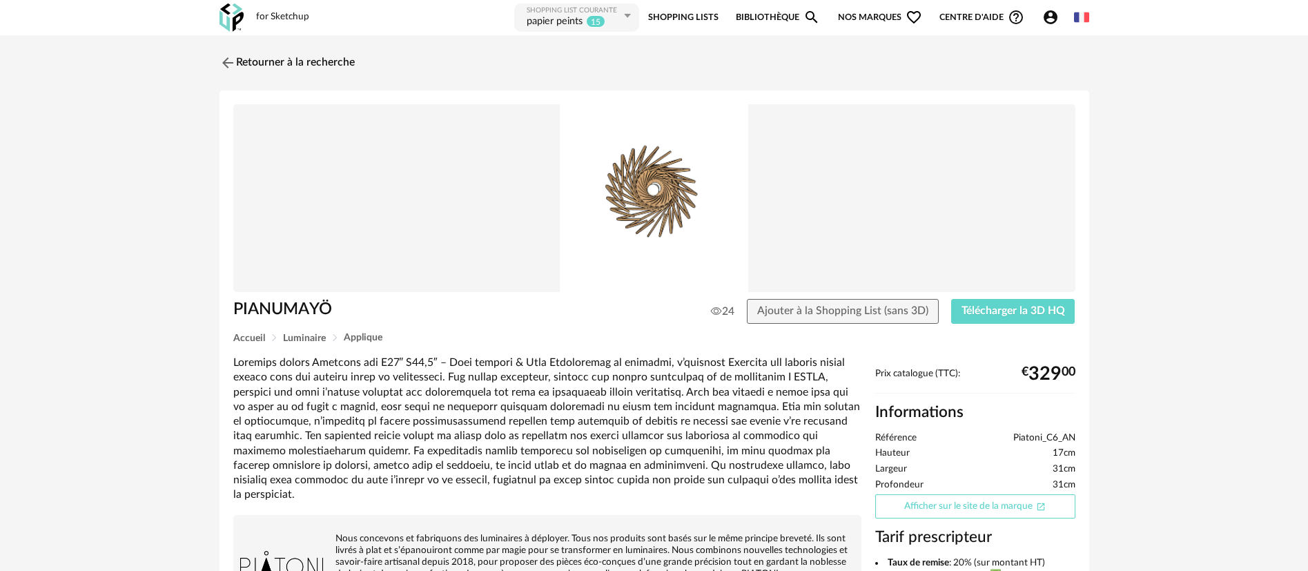  Describe the element at coordinates (899, 485) in the screenshot. I see `span: Profondeur` at that location.